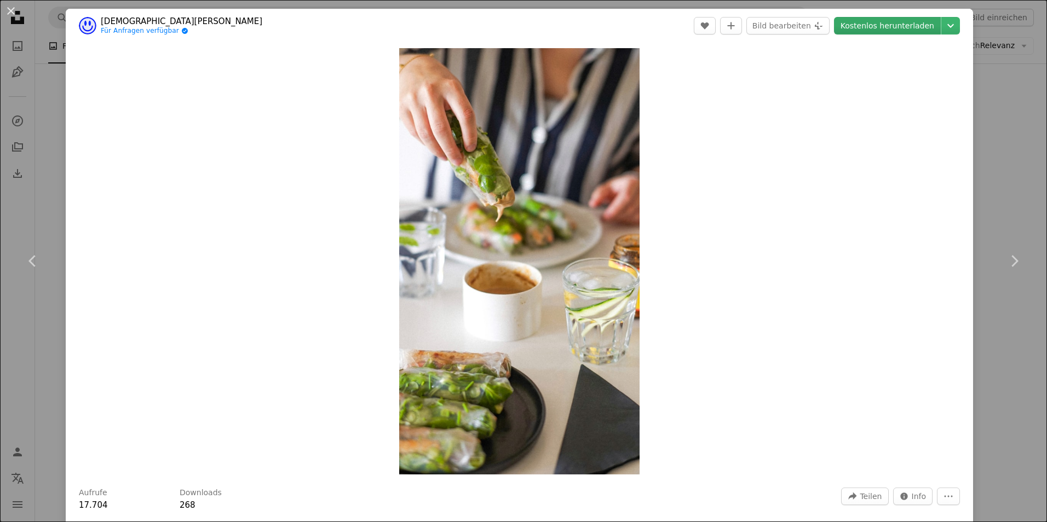 The width and height of the screenshot is (1047, 522). Describe the element at coordinates (887, 26) in the screenshot. I see `a: Kostenlos herunterladen` at that location.